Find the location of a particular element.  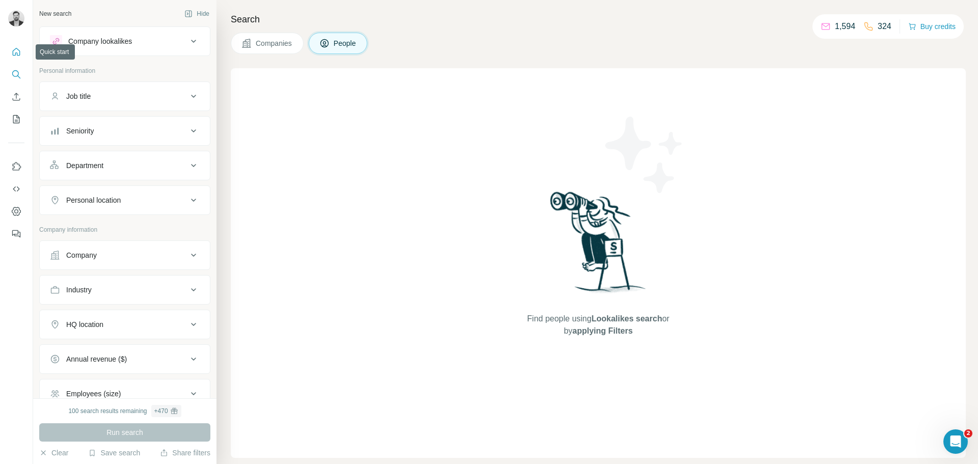

div: Company is located at coordinates (81, 255).